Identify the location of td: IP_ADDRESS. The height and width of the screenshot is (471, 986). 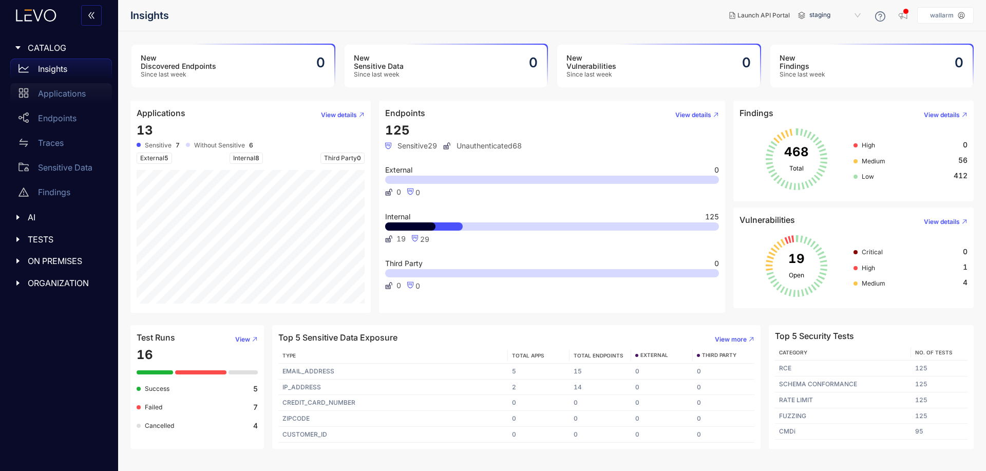
(393, 387).